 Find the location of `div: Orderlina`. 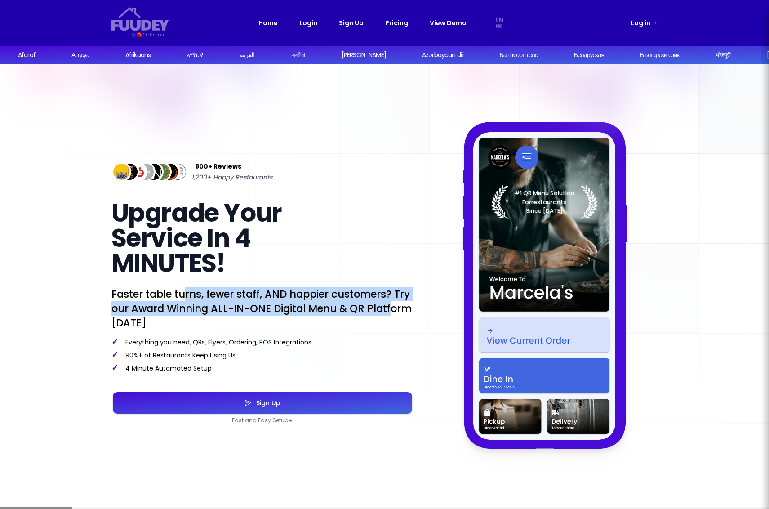

div: Orderlina is located at coordinates (153, 35).